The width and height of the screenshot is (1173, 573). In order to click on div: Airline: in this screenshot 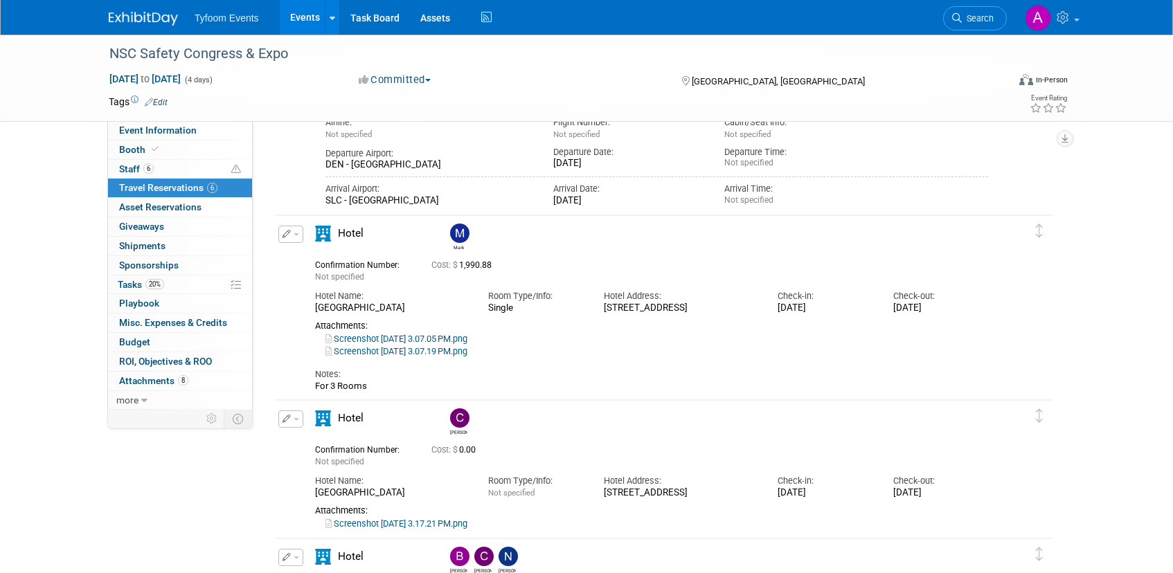, I will do `click(428, 123)`.